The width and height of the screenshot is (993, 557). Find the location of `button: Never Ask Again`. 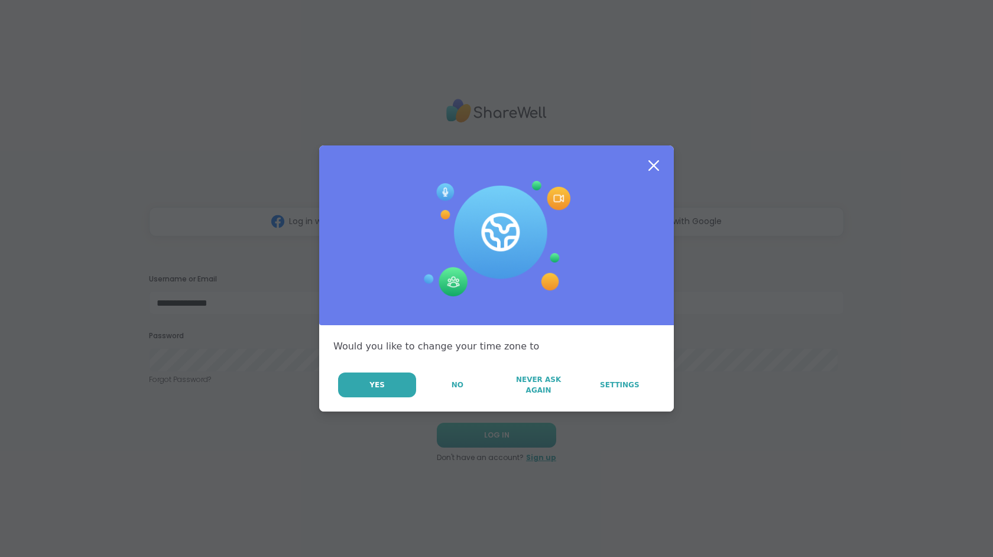

button: Never Ask Again is located at coordinates (538, 385).